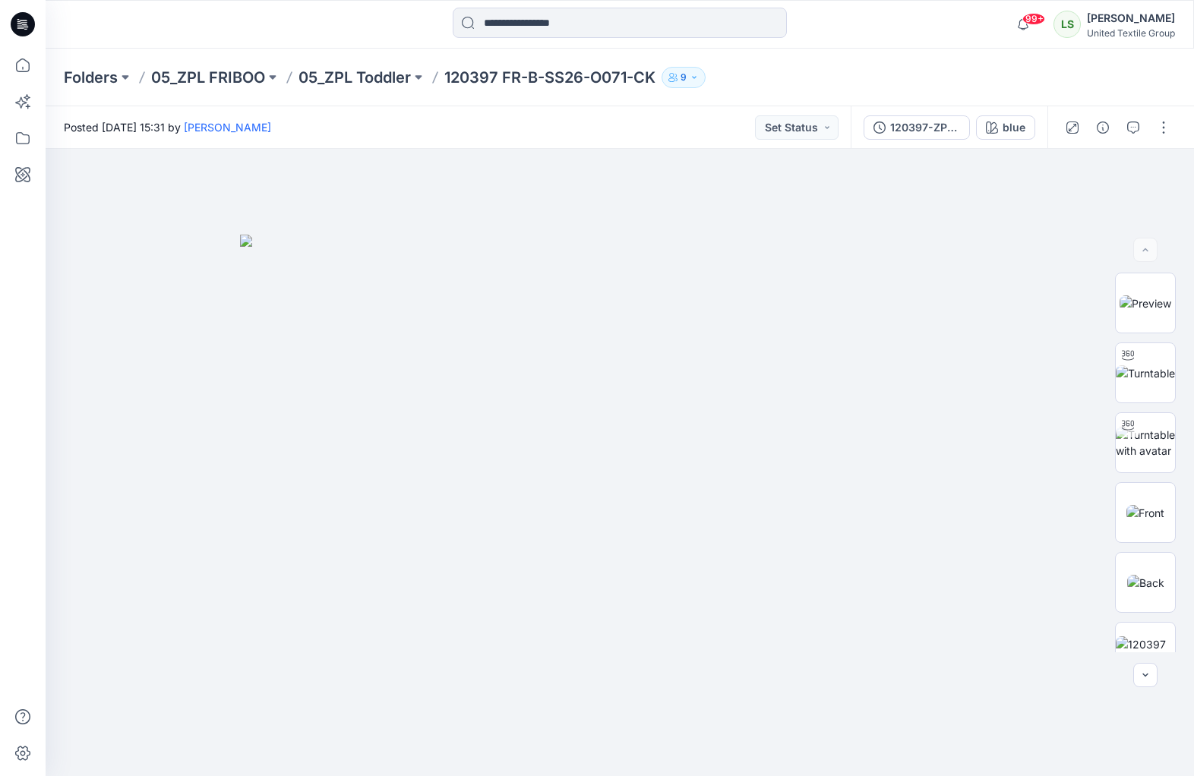  I want to click on img: Turntable, so click(1145, 373).